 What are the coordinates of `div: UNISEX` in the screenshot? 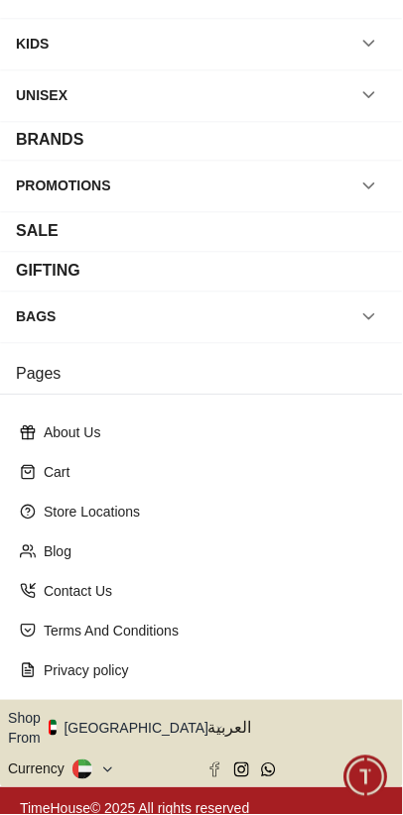 It's located at (42, 95).